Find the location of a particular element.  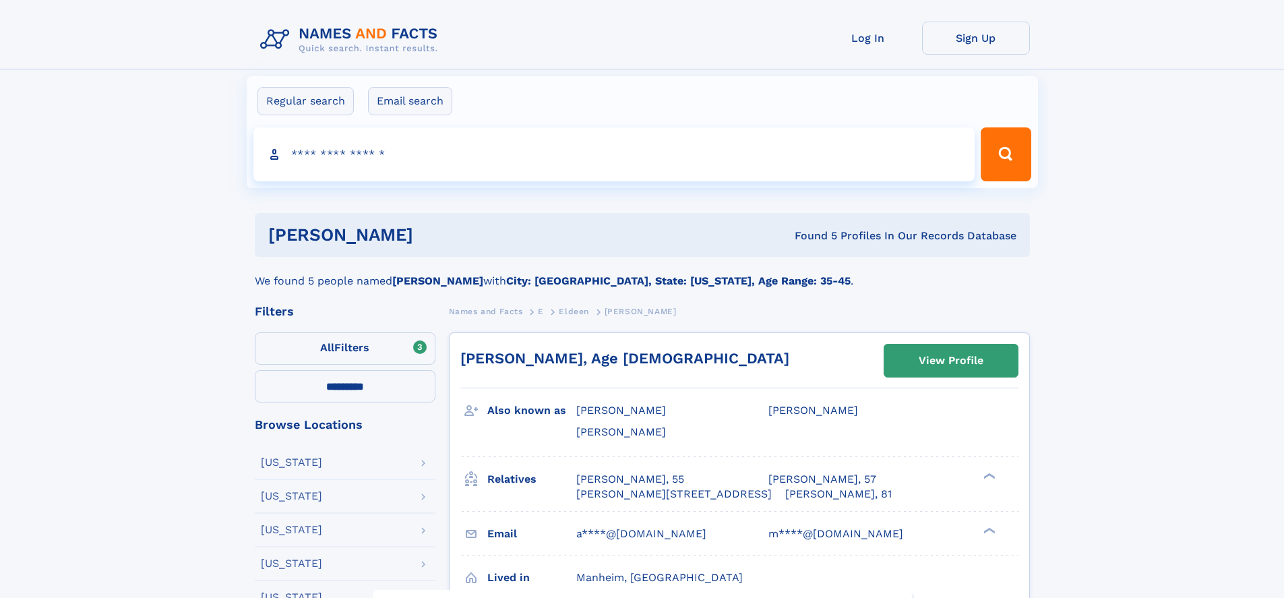

input: search input is located at coordinates (614, 154).